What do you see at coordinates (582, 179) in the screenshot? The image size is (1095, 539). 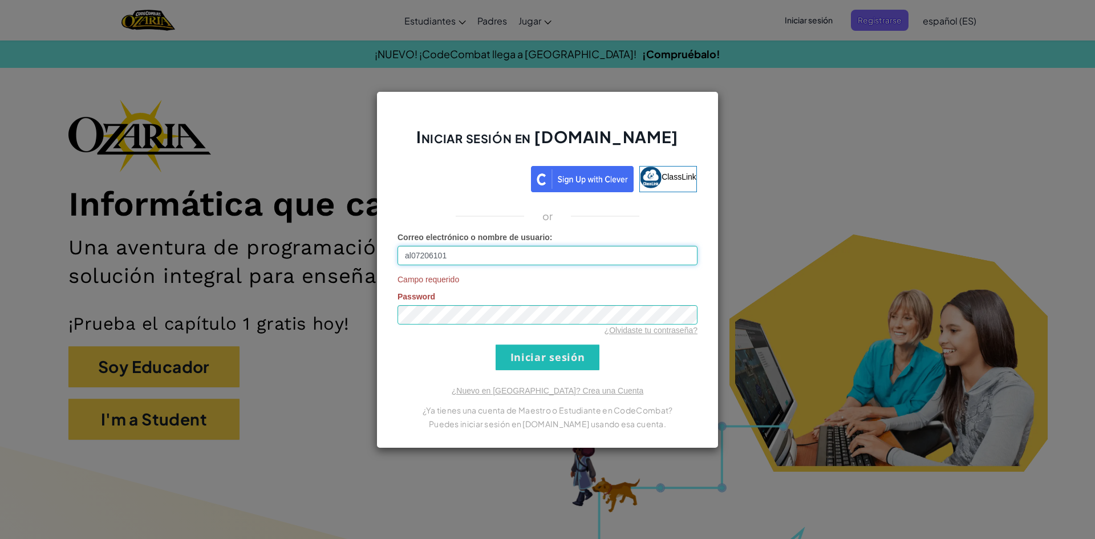 I see `img: clever_sso_button@2x.png` at bounding box center [582, 179].